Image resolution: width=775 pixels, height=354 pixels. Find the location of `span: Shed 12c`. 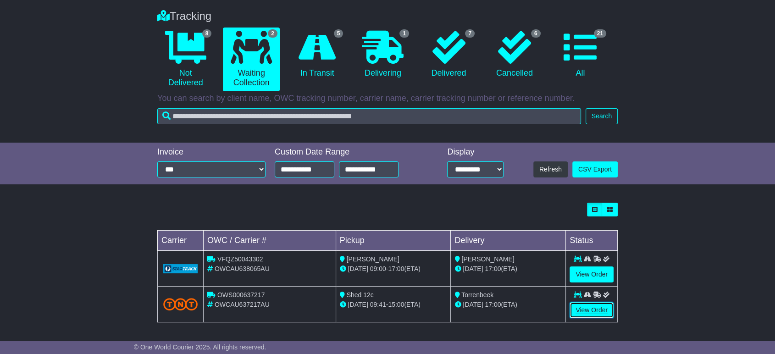

span: Shed 12c is located at coordinates (360, 295).